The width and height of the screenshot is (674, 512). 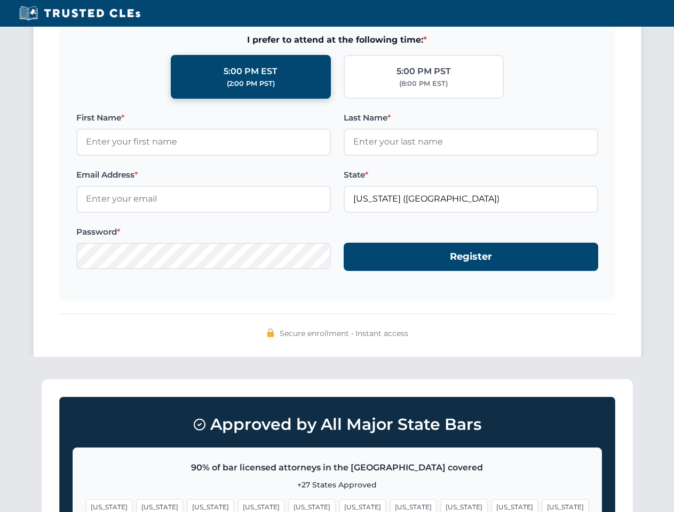 What do you see at coordinates (250, 71) in the screenshot?
I see `div: 5:00 PM EST` at bounding box center [250, 71].